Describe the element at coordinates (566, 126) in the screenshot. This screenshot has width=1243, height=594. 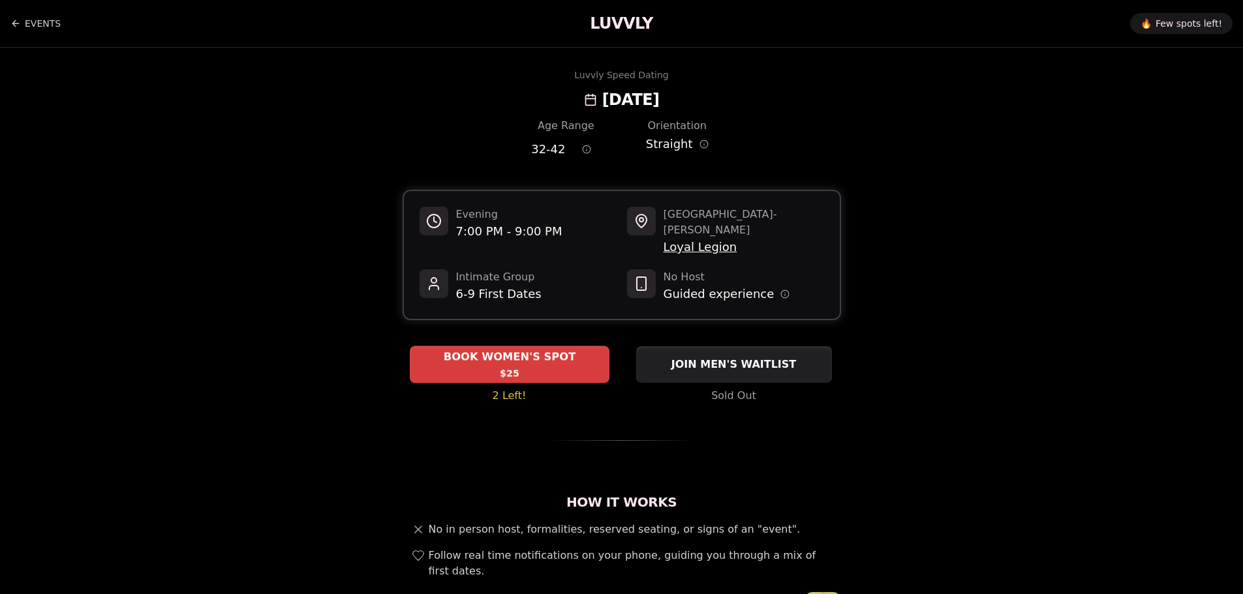
I see `div: Age Range` at that location.